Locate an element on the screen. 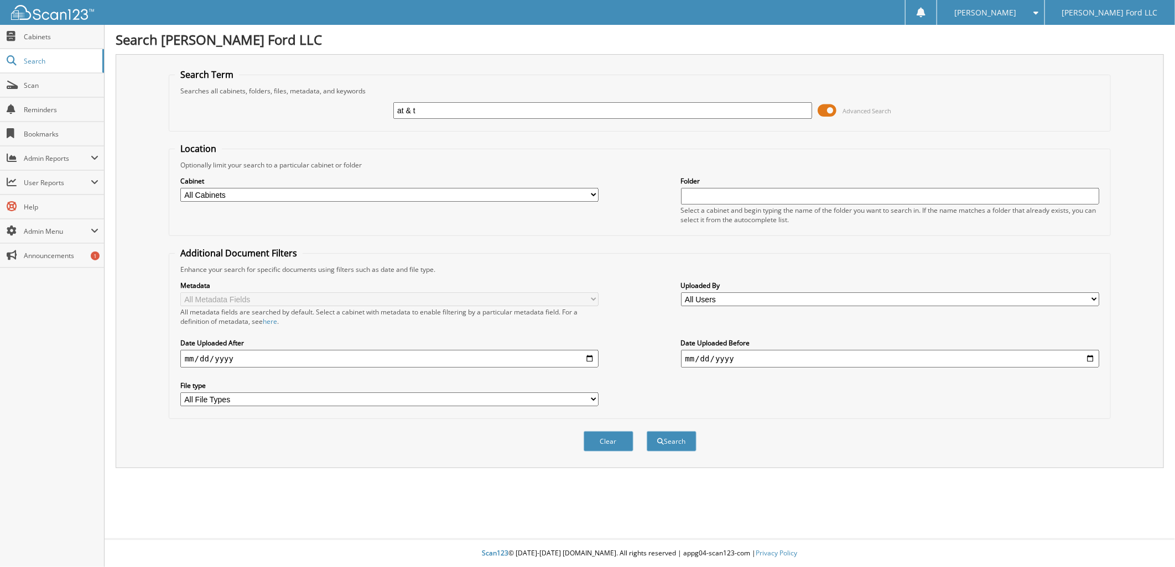  label: Date Uploaded After is located at coordinates (389, 343).